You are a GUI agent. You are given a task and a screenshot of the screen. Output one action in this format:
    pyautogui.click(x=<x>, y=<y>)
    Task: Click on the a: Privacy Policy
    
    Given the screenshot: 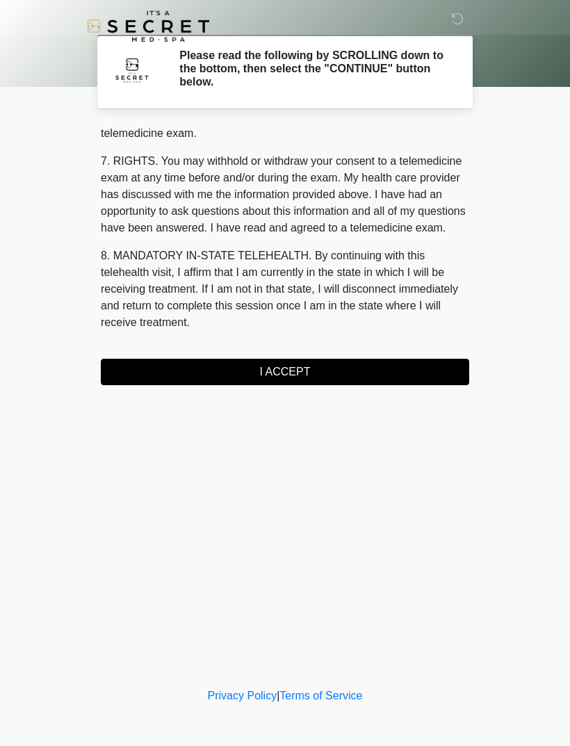 What is the action you would take?
    pyautogui.click(x=243, y=695)
    